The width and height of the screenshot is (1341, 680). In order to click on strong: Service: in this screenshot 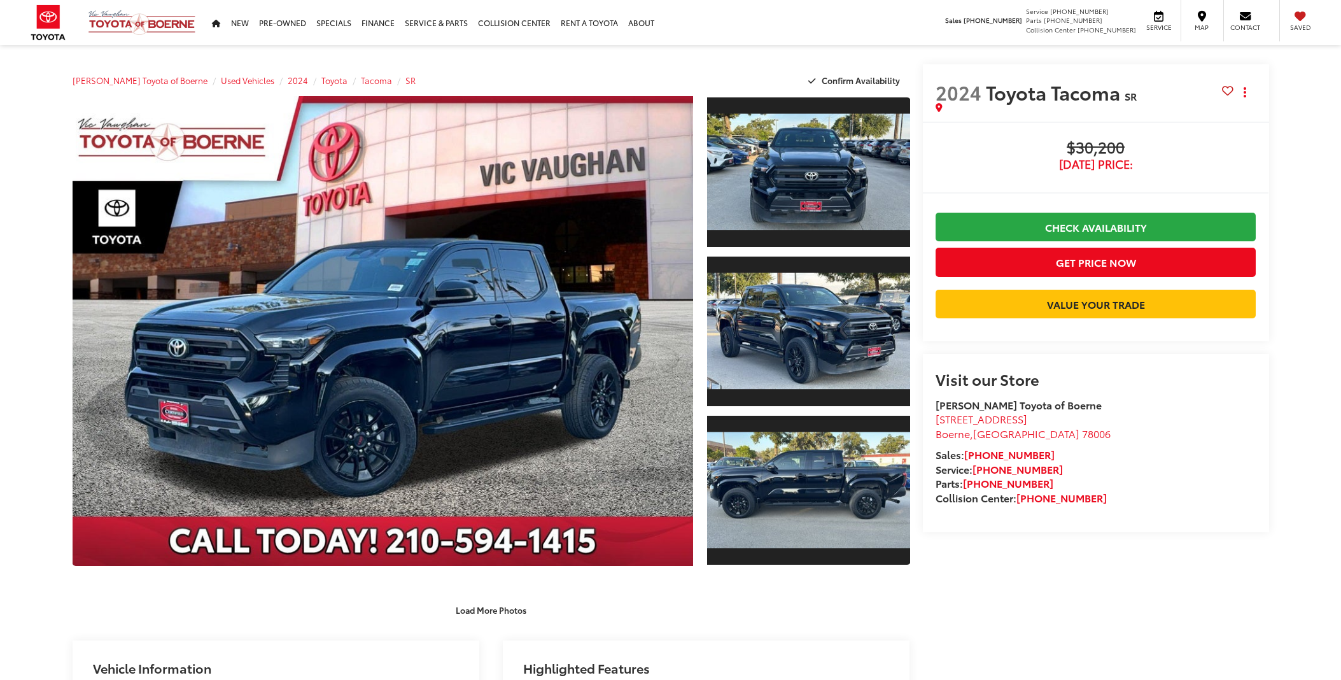, I will do `click(999, 468)`.